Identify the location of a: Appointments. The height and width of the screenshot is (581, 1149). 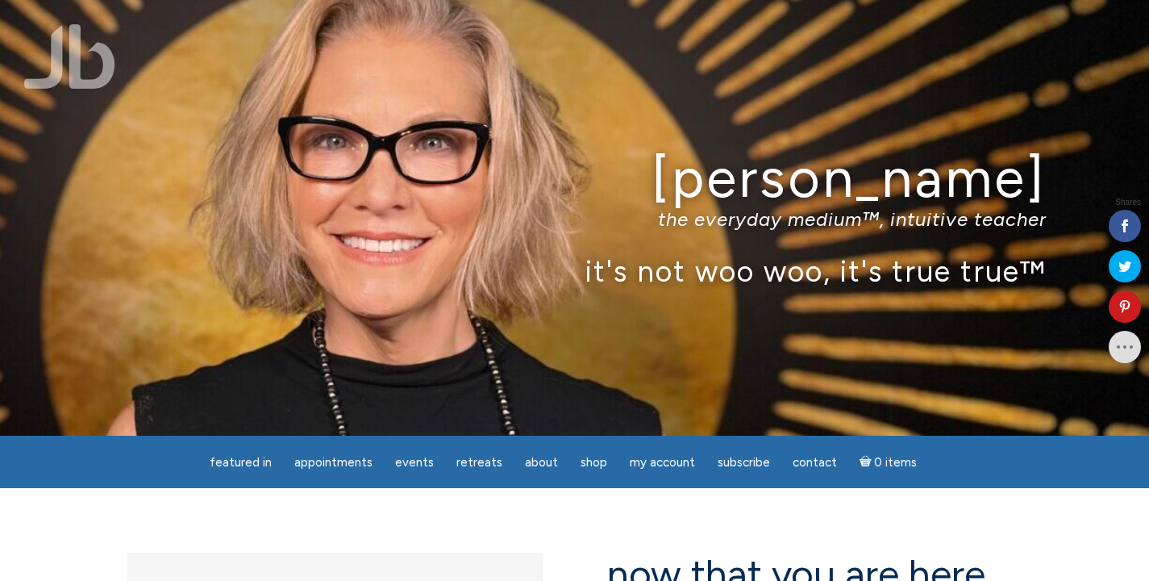
(333, 462).